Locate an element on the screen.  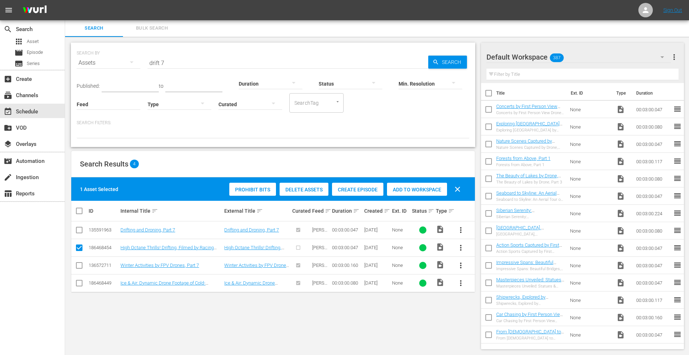
div: Feed is located at coordinates (321, 211).